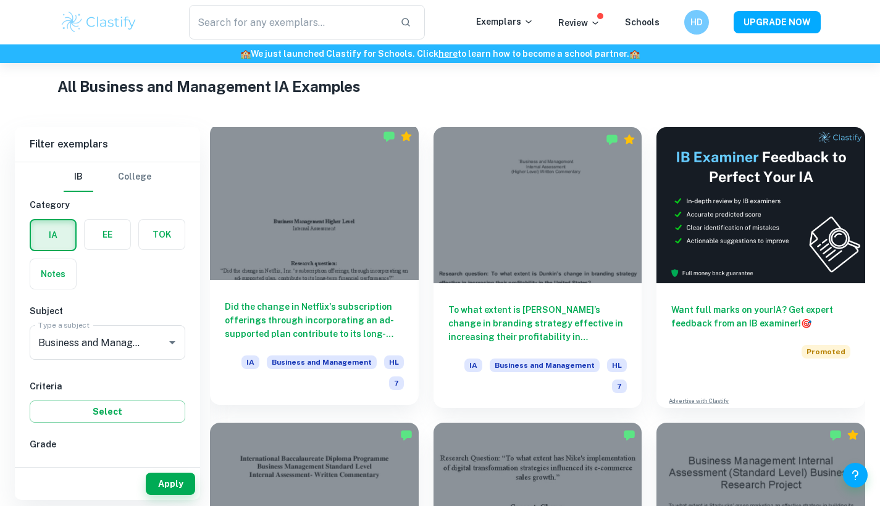 This screenshot has height=506, width=880. What do you see at coordinates (107, 444) in the screenshot?
I see `h6: Grade` at bounding box center [107, 444].